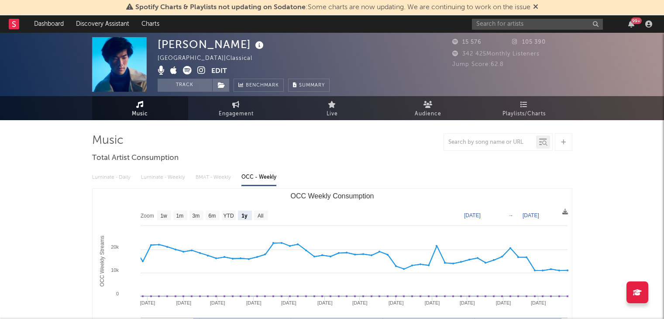 This screenshot has height=319, width=664. I want to click on a: Charts, so click(150, 24).